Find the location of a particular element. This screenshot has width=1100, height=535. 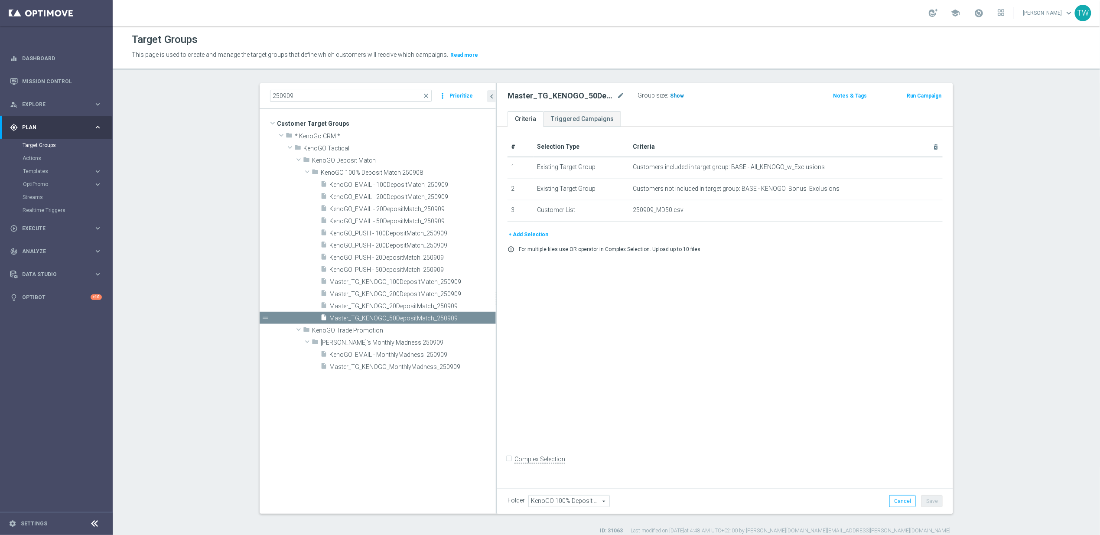

button: chevron_left is located at coordinates (492, 96).